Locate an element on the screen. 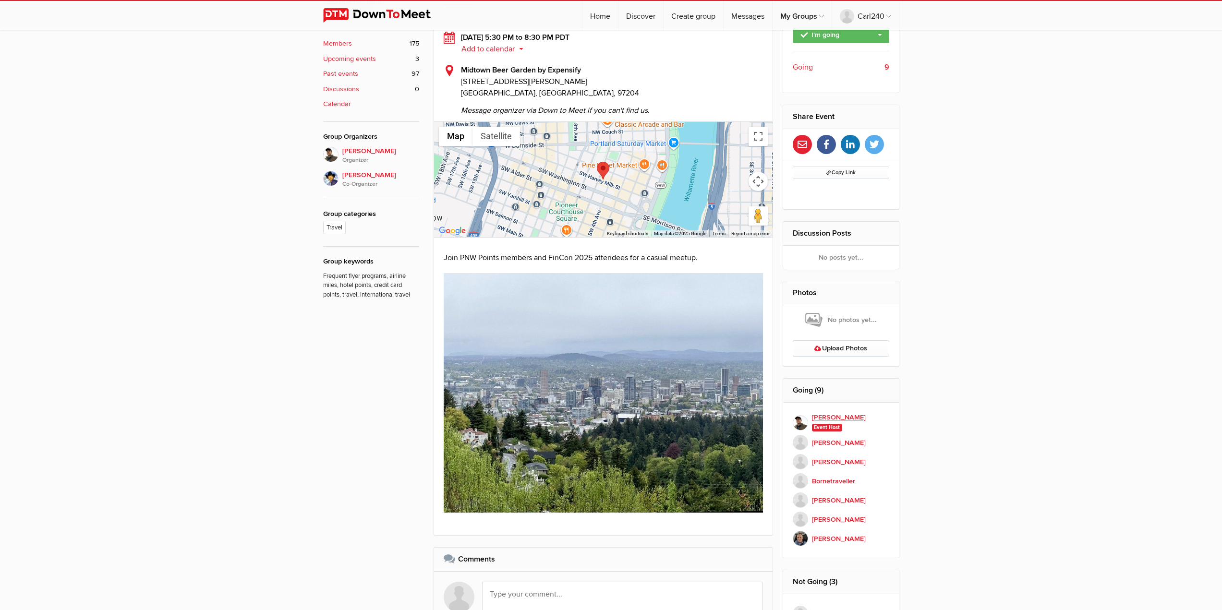 Image resolution: width=1222 pixels, height=610 pixels. span: 3 is located at coordinates (417, 59).